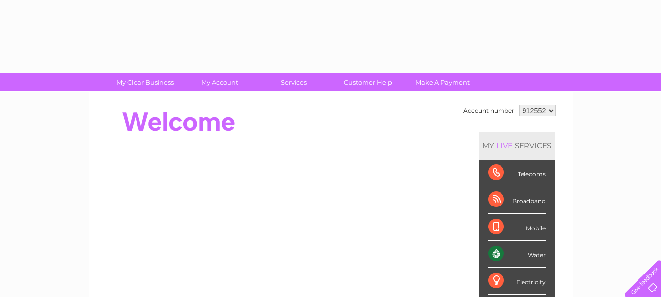 This screenshot has width=661, height=297. What do you see at coordinates (489, 111) in the screenshot?
I see `td: Account number` at bounding box center [489, 111].